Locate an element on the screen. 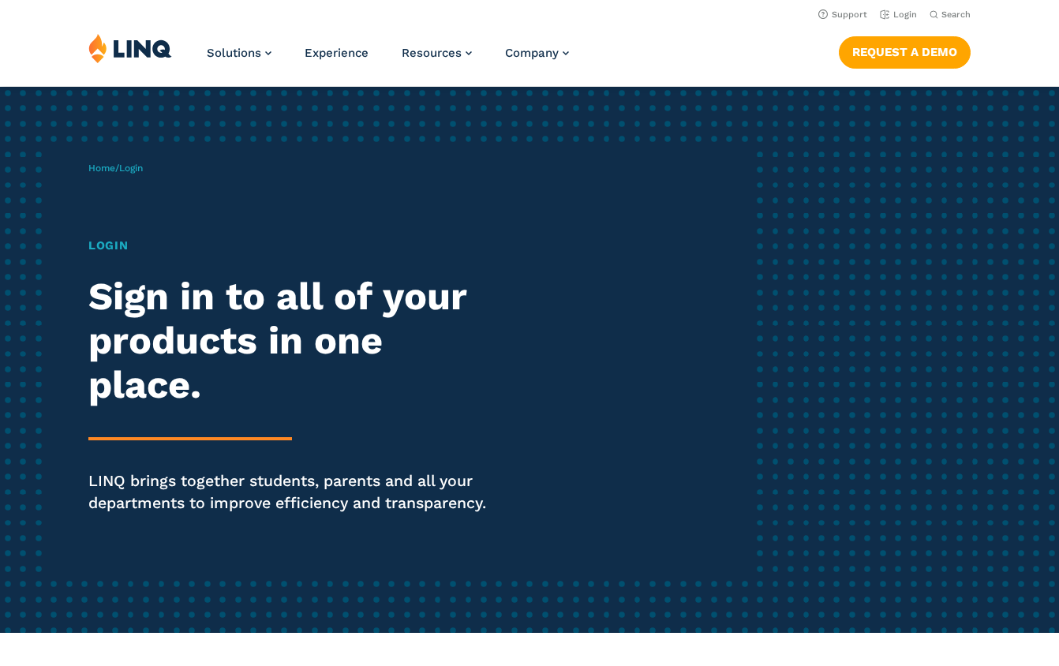 The width and height of the screenshot is (1059, 666). img: LINQ | K‑12 Software is located at coordinates (130, 48).